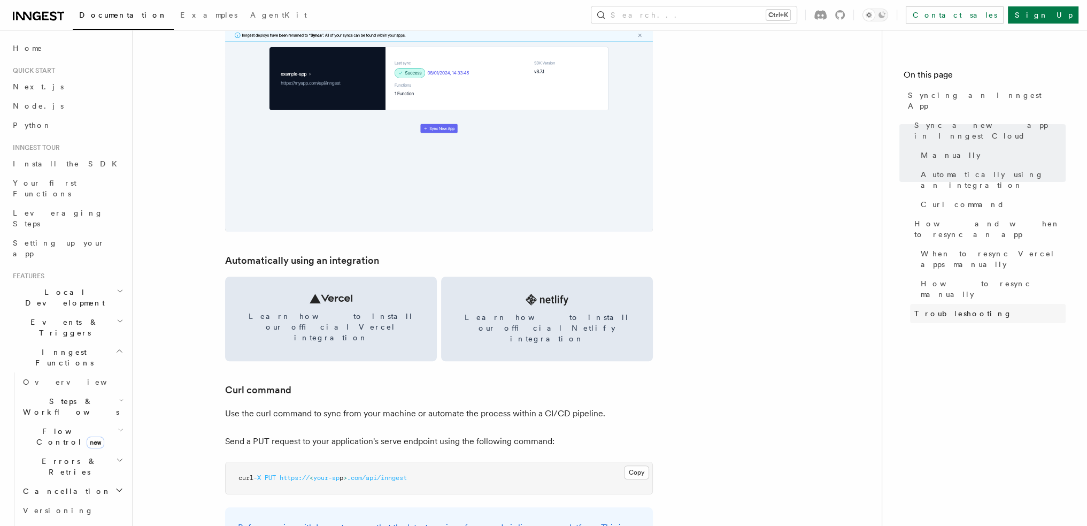  I want to click on span: Local Development, so click(63, 297).